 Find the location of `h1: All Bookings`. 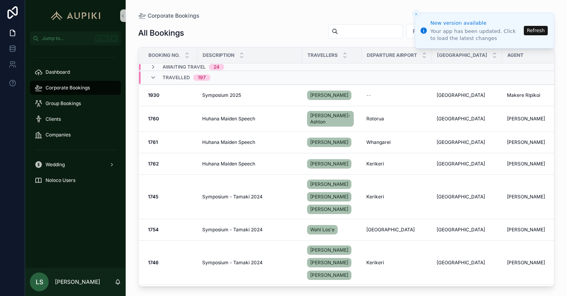

h1: All Bookings is located at coordinates (161, 33).